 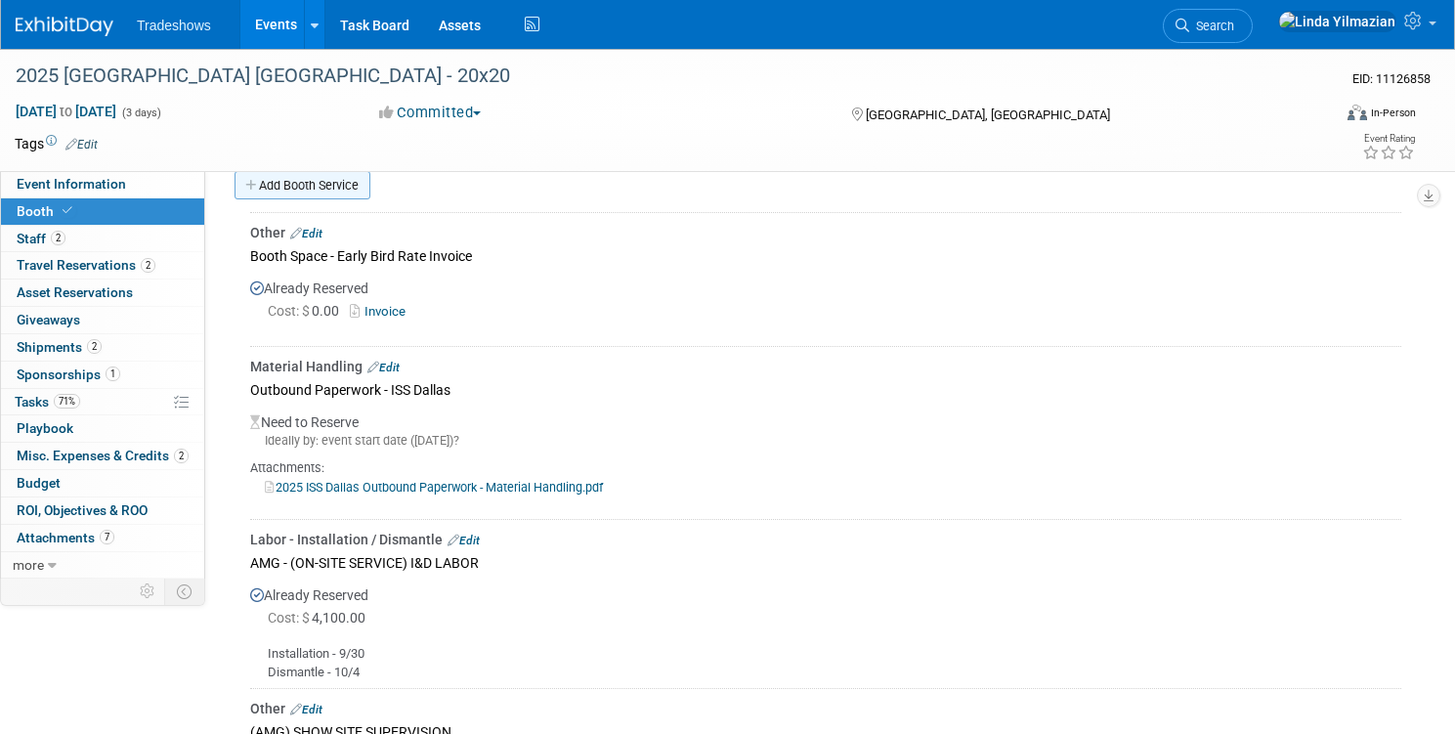 What do you see at coordinates (65, 111) in the screenshot?
I see `span: to` at bounding box center [65, 111].